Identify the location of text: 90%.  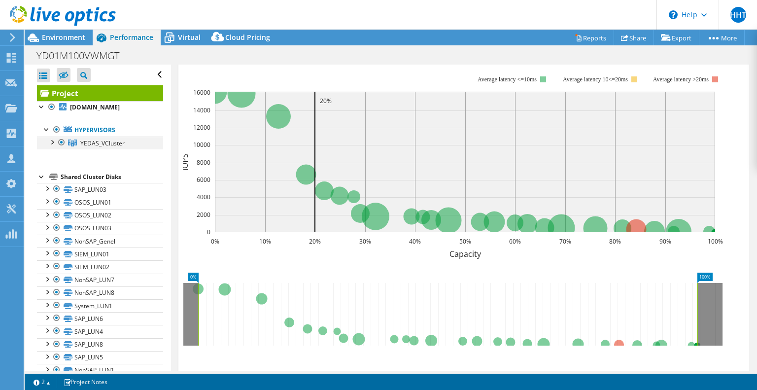
(665, 241).